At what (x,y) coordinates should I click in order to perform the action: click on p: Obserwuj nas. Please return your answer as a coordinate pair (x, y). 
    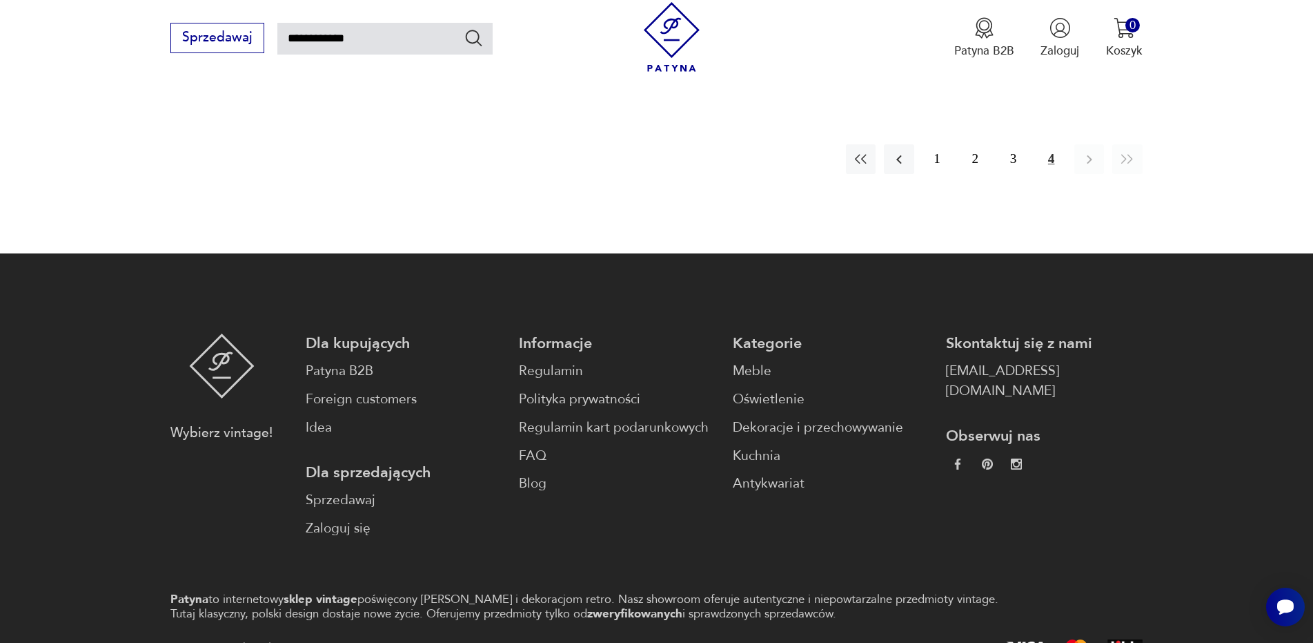
    Looking at the image, I should click on (1044, 436).